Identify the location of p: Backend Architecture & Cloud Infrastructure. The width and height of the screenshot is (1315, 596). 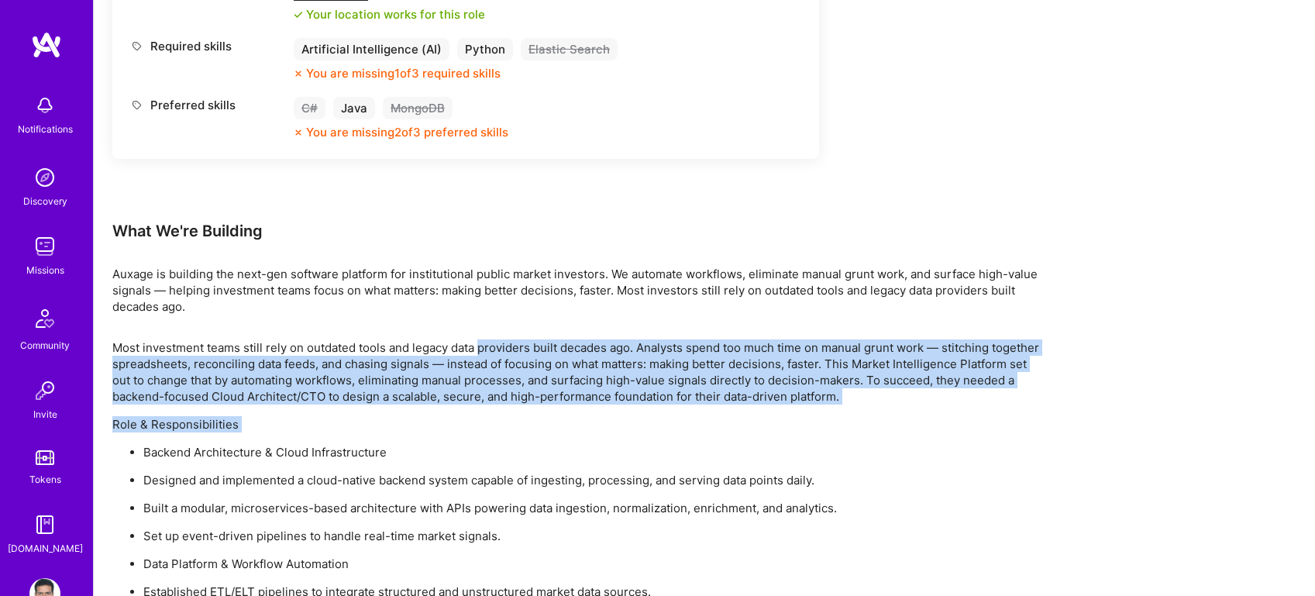
(593, 452).